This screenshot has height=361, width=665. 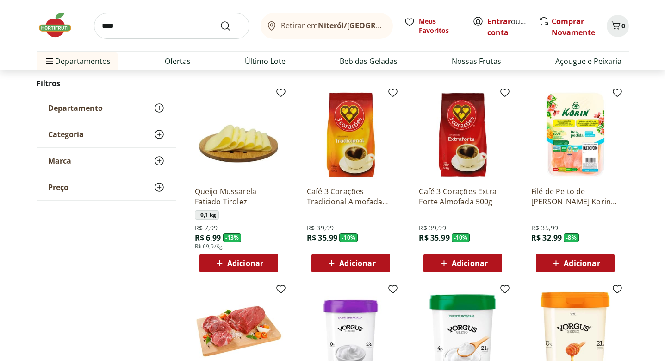 What do you see at coordinates (208, 237) in the screenshot?
I see `span: R$ 6,99` at bounding box center [208, 237].